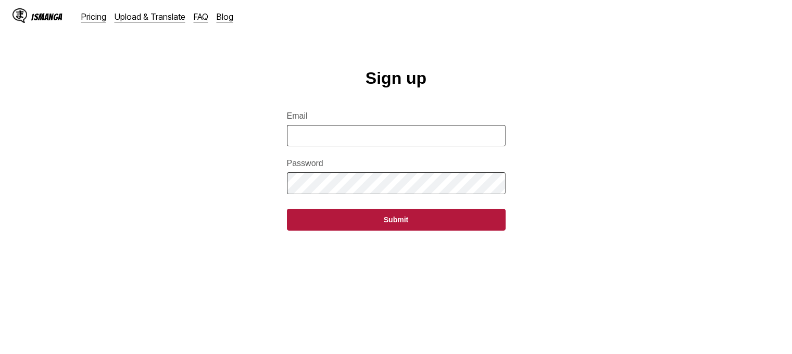  Describe the element at coordinates (396, 220) in the screenshot. I see `button: Submit` at that location.